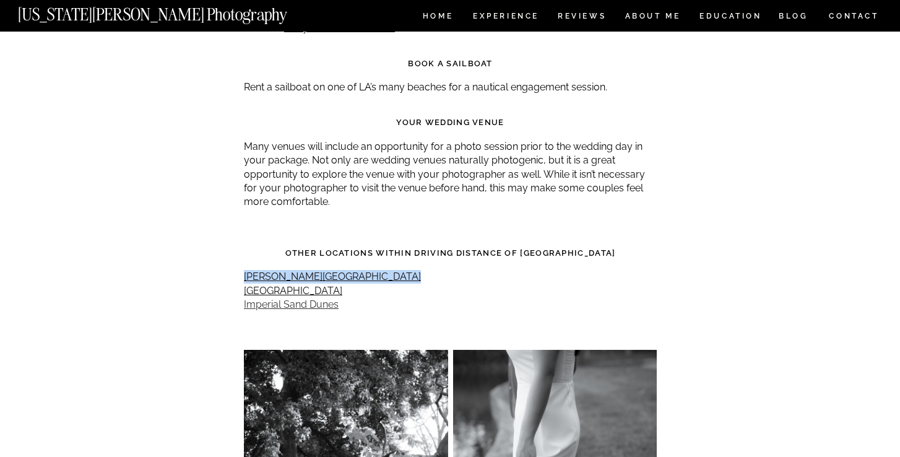 The image size is (900, 457). What do you see at coordinates (450, 122) in the screenshot?
I see `strong: Your Wedding Venue` at bounding box center [450, 122].